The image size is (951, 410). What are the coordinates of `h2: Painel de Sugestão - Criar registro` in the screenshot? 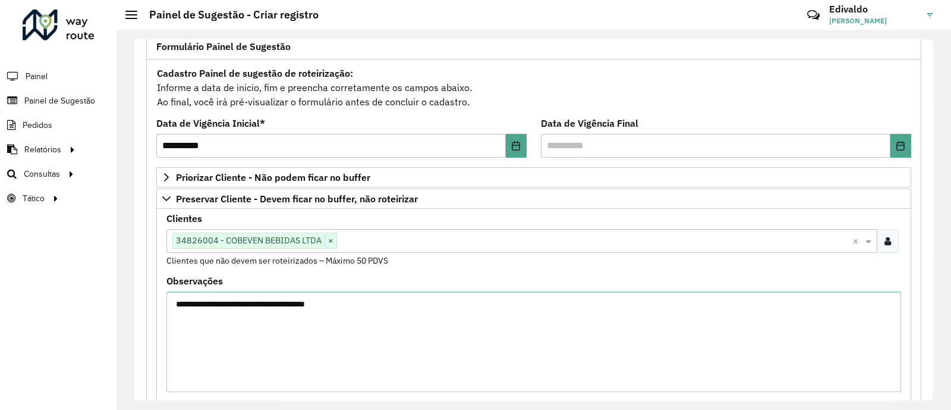 It's located at (228, 15).